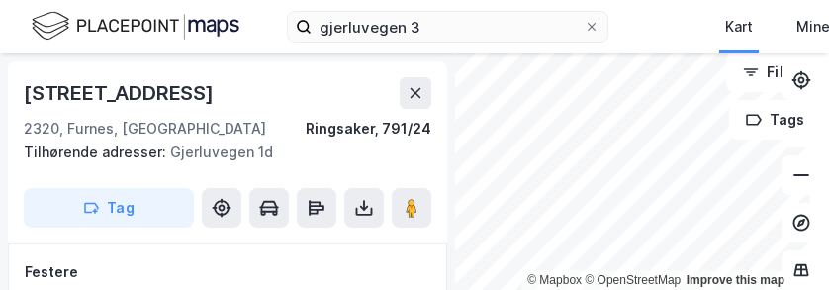 This screenshot has height=290, width=829. Describe the element at coordinates (632, 280) in the screenshot. I see `a: OpenStreetMap` at that location.